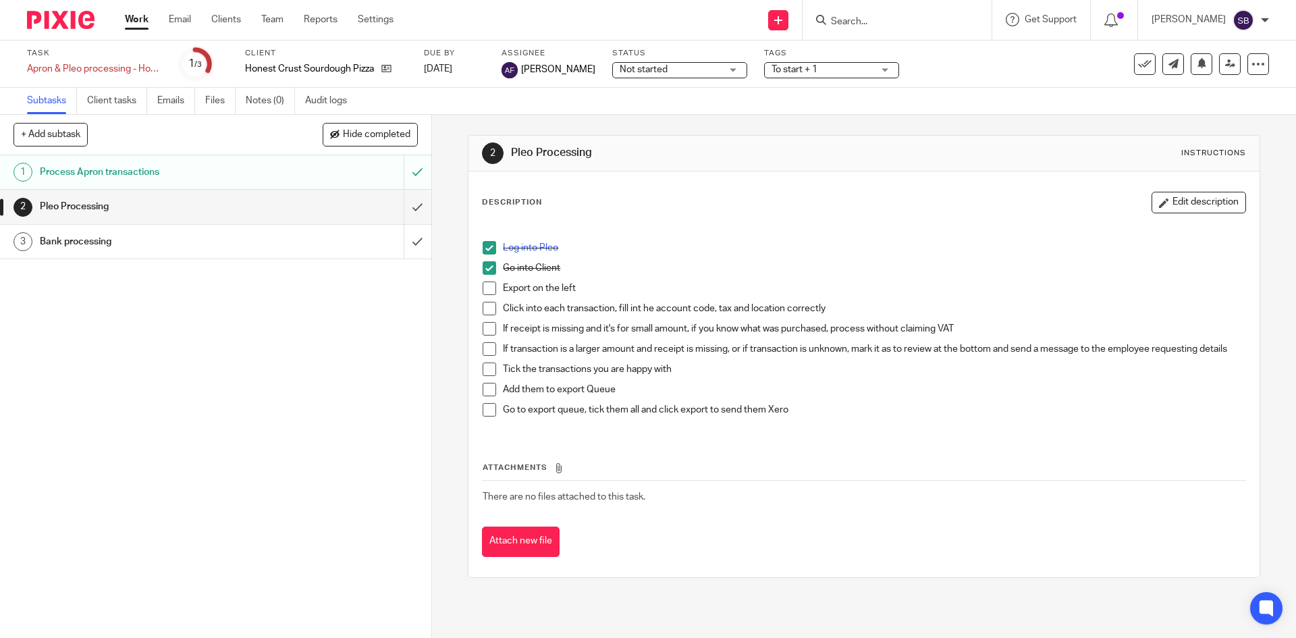  Describe the element at coordinates (874, 369) in the screenshot. I see `p: Tick the transactions you are happy with` at that location.